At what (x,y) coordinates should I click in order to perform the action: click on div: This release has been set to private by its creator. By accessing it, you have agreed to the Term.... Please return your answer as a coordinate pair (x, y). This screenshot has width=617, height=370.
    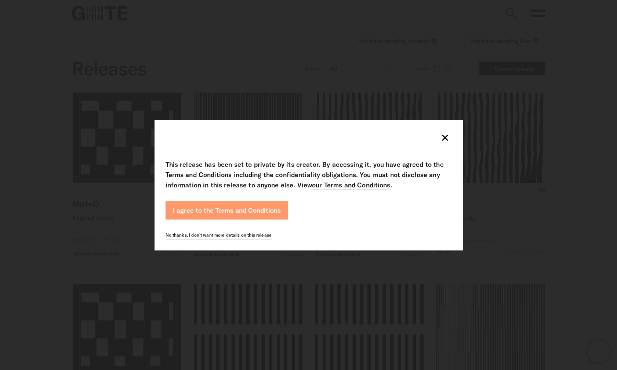
    Looking at the image, I should click on (309, 174).